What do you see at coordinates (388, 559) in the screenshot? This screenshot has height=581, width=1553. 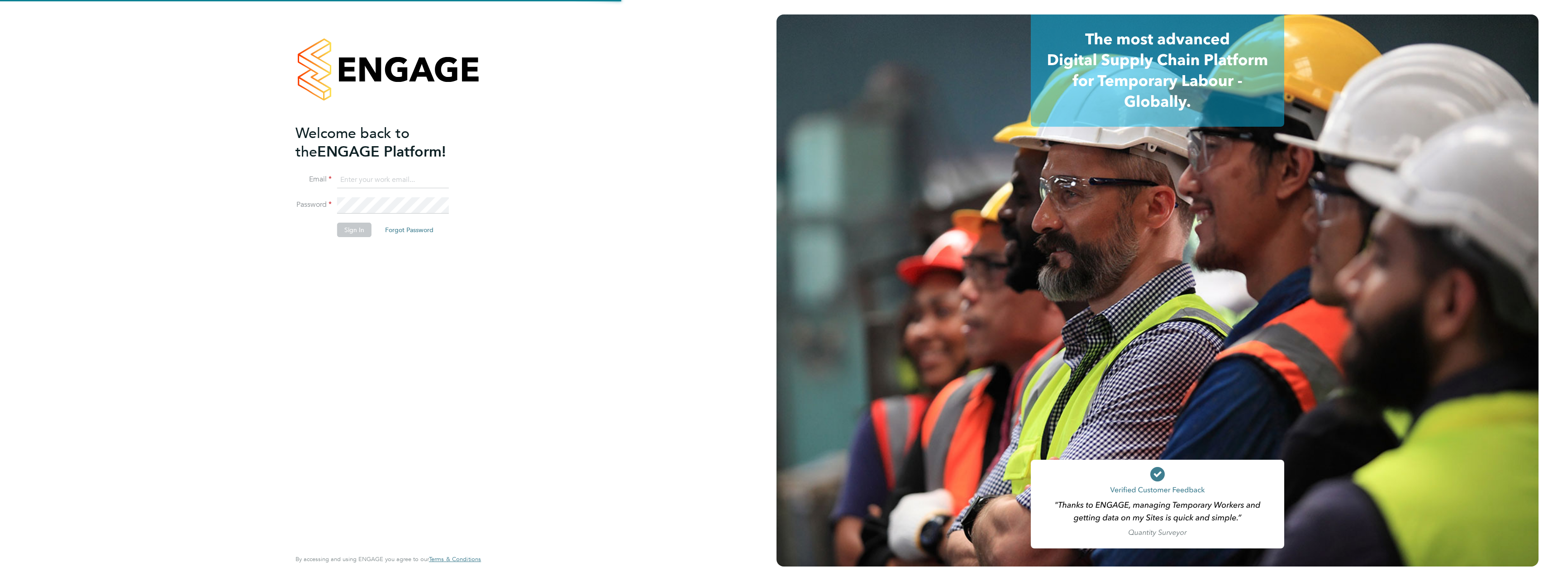 I see `span: By accessing and using ENGAGE you agree to our` at bounding box center [388, 559].